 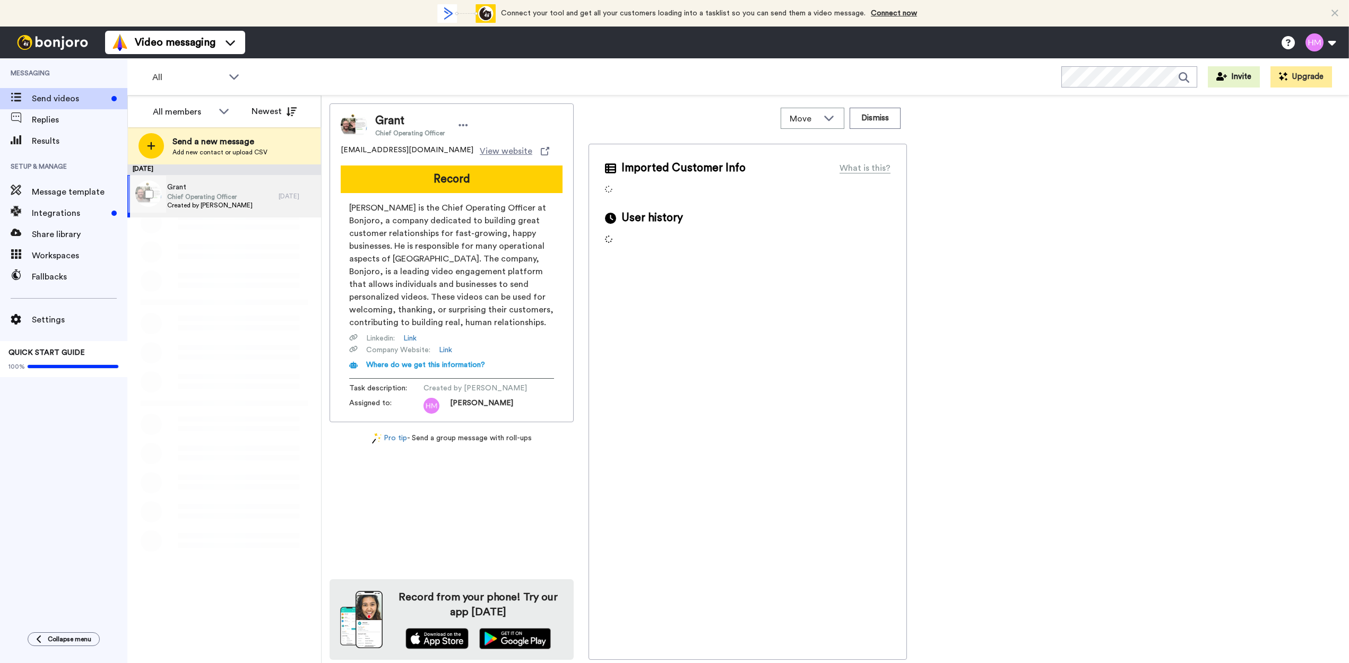 I want to click on span: Company Website :, so click(x=398, y=350).